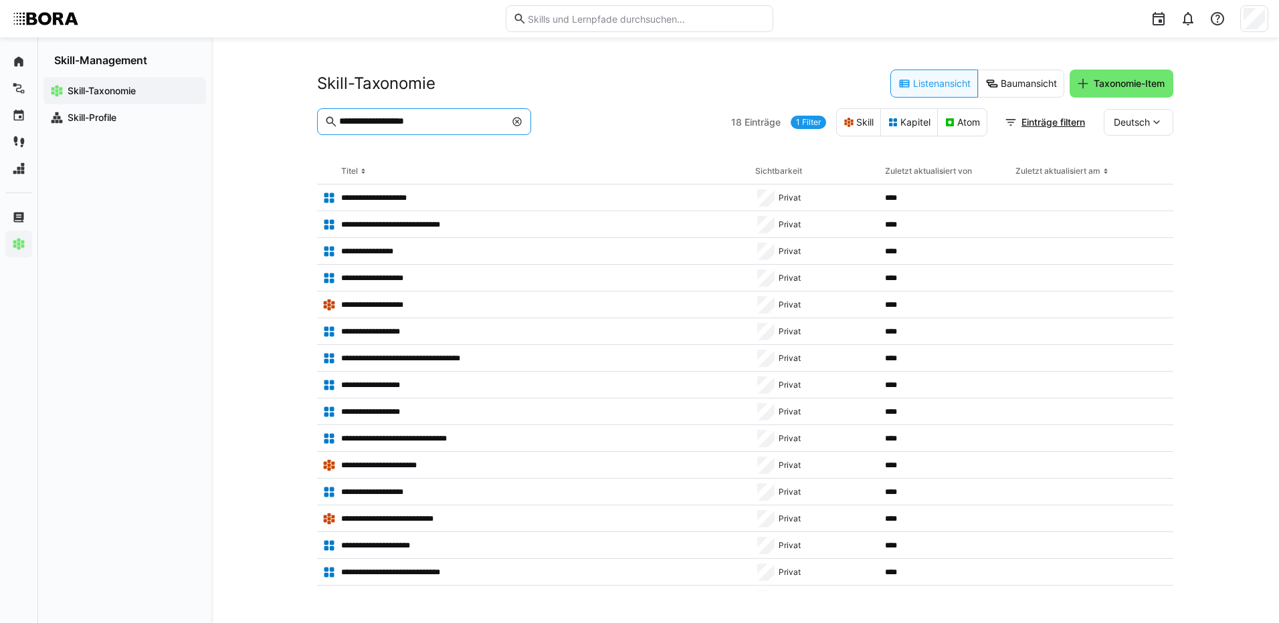 The image size is (1279, 623). I want to click on a: 1 Filter, so click(808, 122).